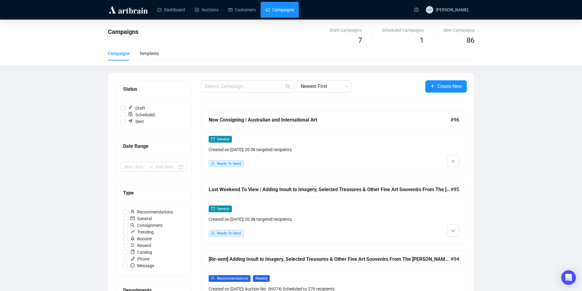 The image size is (582, 291). What do you see at coordinates (149, 53) in the screenshot?
I see `div: Templates` at bounding box center [149, 53].